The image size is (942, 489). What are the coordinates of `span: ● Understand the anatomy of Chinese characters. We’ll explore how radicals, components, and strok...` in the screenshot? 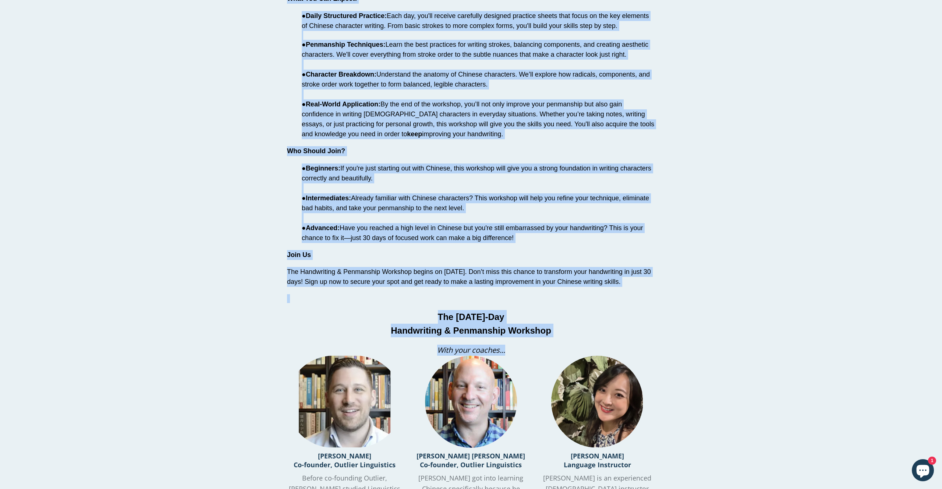 It's located at (476, 79).